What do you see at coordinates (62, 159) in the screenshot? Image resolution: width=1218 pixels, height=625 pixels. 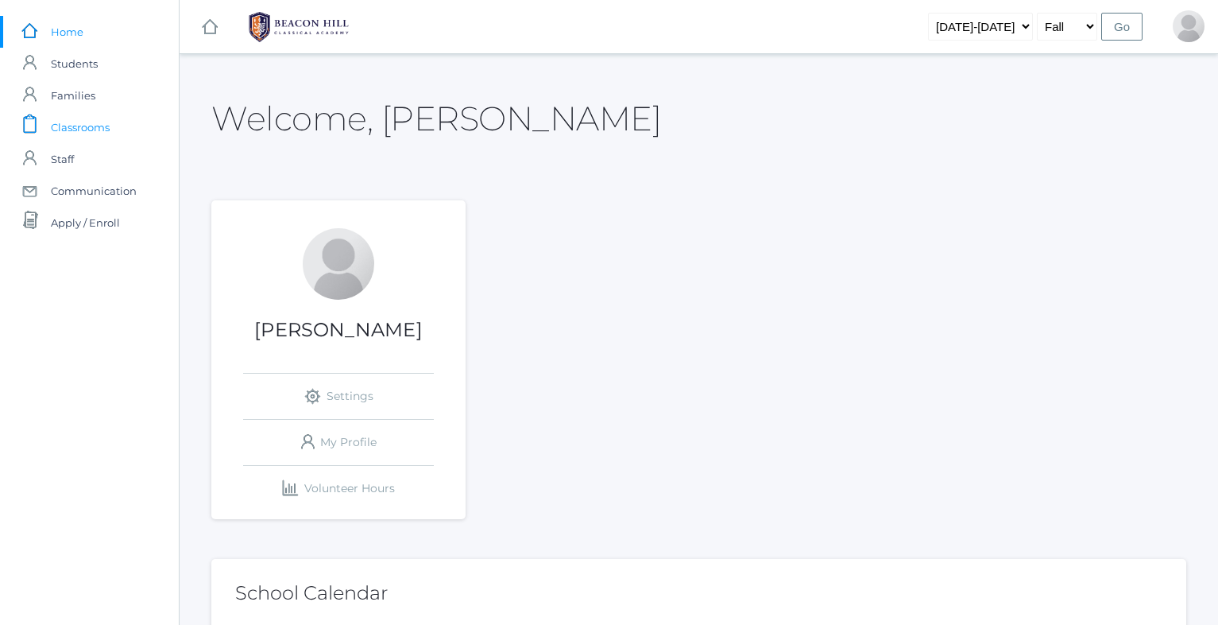 I see `span: Staff` at bounding box center [62, 159].